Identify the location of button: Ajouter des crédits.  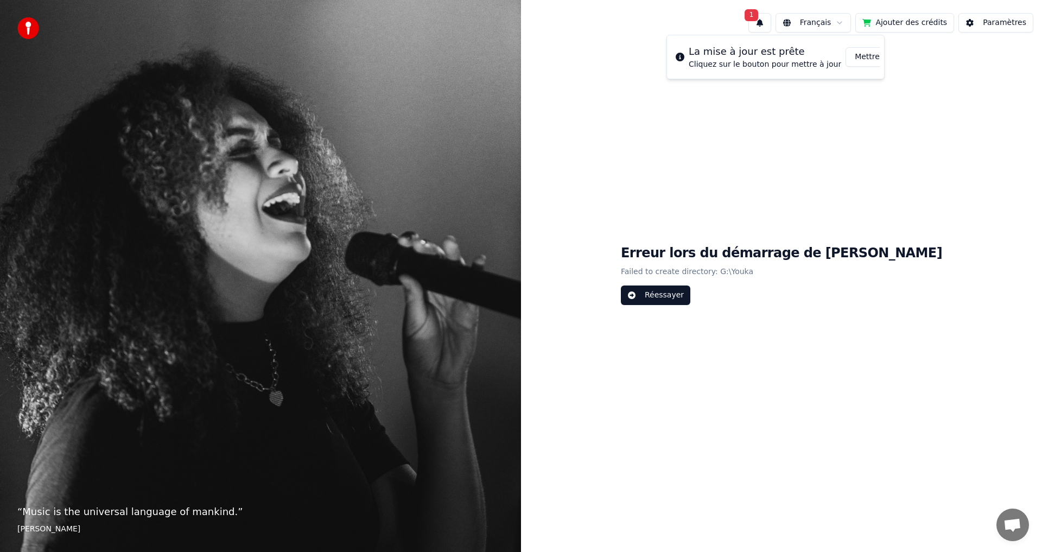
(905, 23).